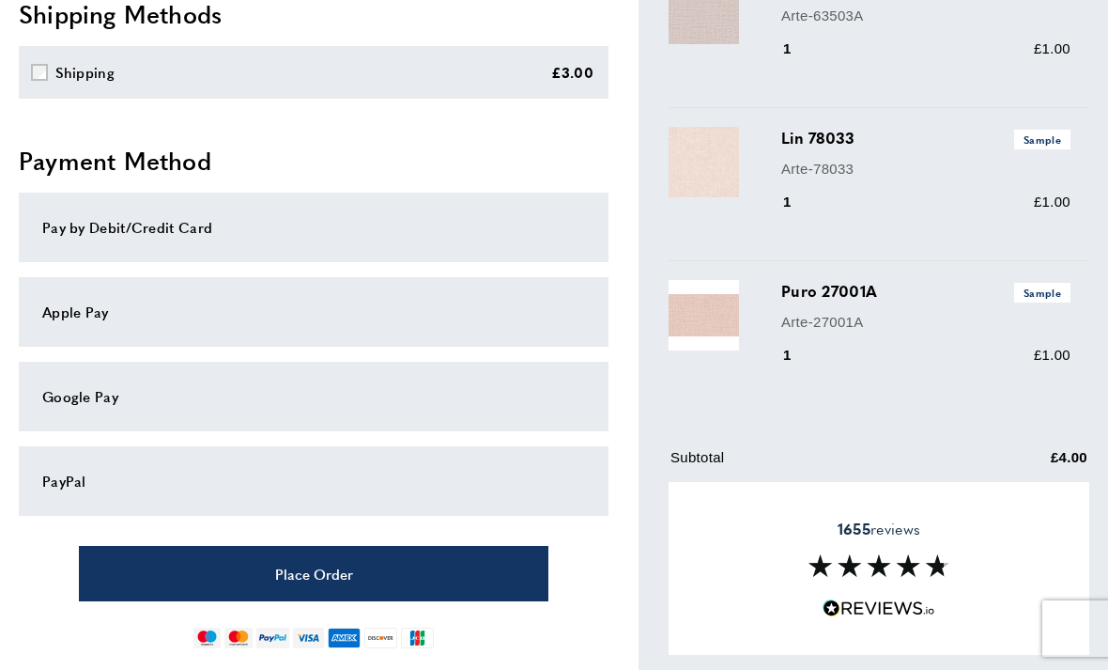 This screenshot has width=1108, height=670. I want to click on img: american-express, so click(344, 638).